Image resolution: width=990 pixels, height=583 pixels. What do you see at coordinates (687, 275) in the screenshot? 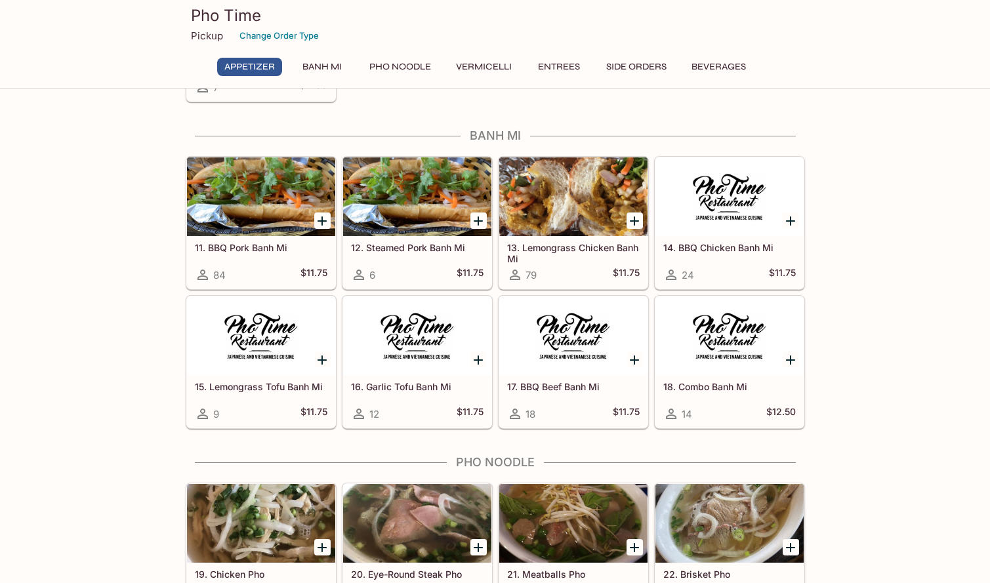
I see `span: 24` at bounding box center [687, 275].